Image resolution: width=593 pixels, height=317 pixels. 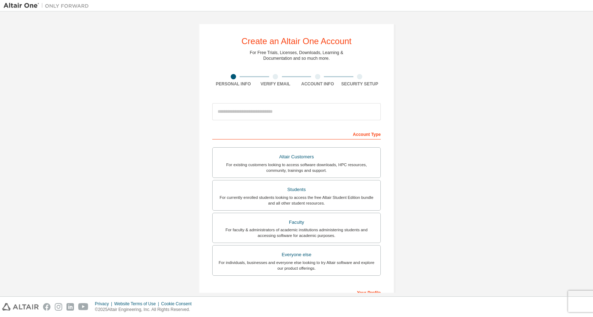 I want to click on div: For currently enrolled students looking to access the free Altair Student Edition bundle and all ..., so click(x=296, y=200).